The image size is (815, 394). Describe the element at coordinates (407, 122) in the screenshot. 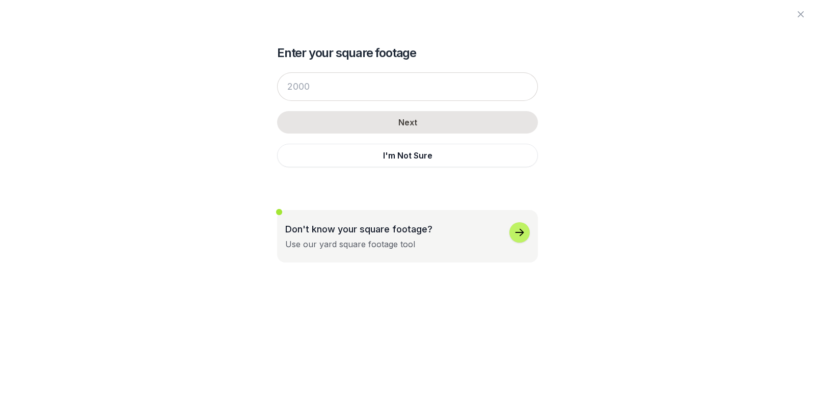

I see `button: Next` at that location.